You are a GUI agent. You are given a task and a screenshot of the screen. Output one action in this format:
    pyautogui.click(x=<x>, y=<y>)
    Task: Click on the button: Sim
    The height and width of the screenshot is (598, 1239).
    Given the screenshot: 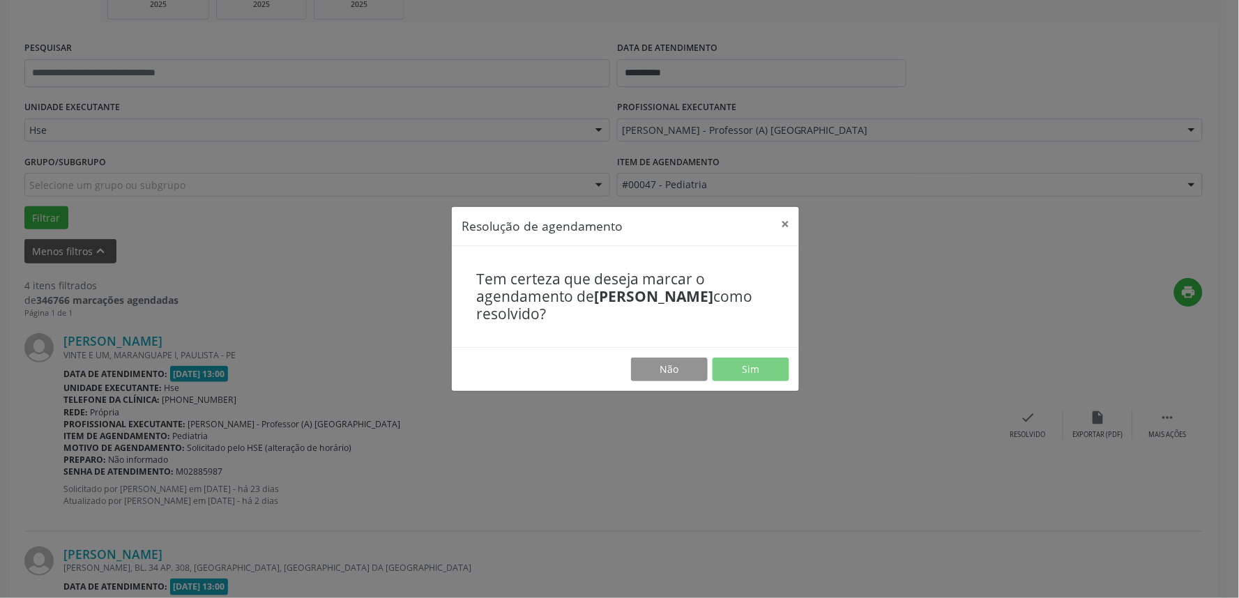 What is the action you would take?
    pyautogui.click(x=751, y=370)
    